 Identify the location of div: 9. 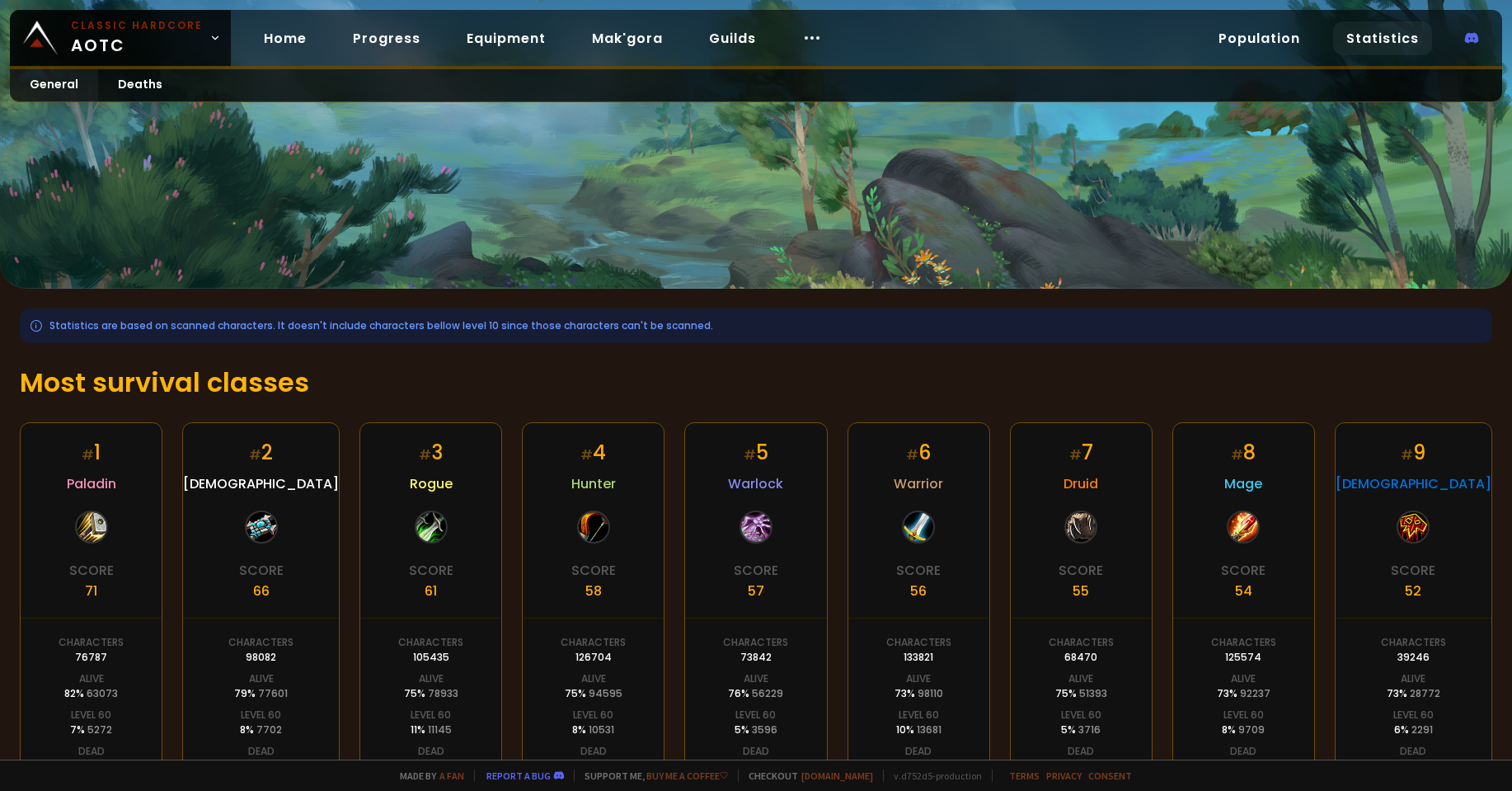
(1413, 452).